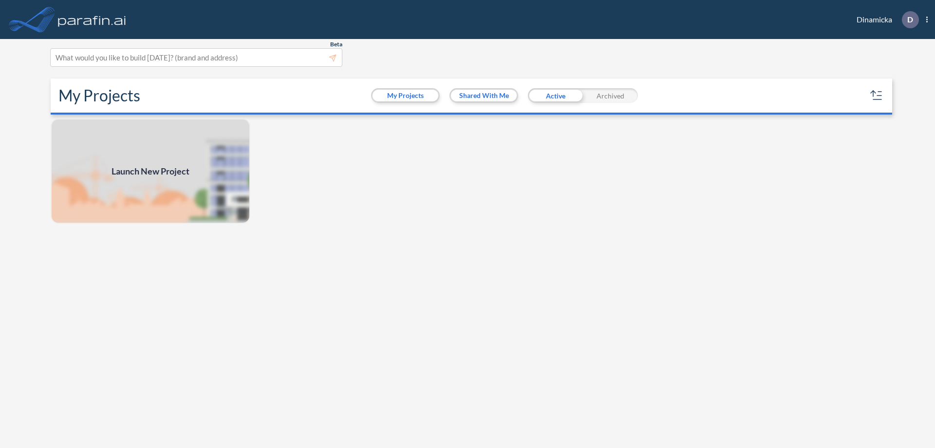 The image size is (935, 448). Describe the element at coordinates (336, 44) in the screenshot. I see `span: Beta` at that location.